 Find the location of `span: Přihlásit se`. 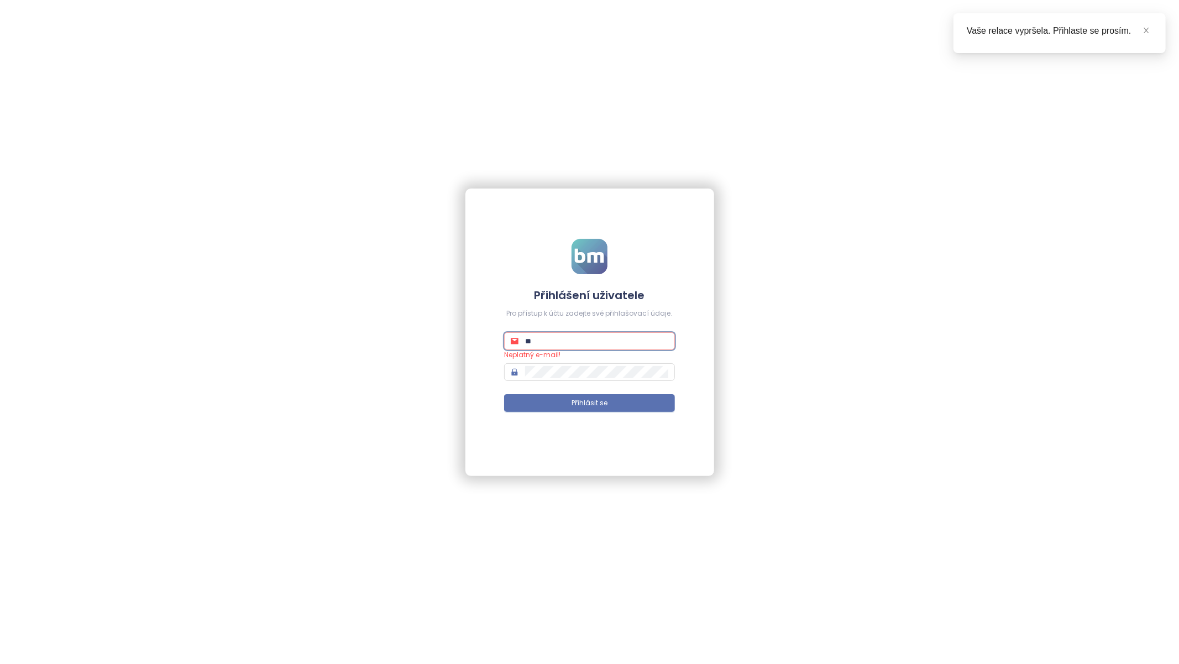

span: Přihlásit se is located at coordinates (589, 403).